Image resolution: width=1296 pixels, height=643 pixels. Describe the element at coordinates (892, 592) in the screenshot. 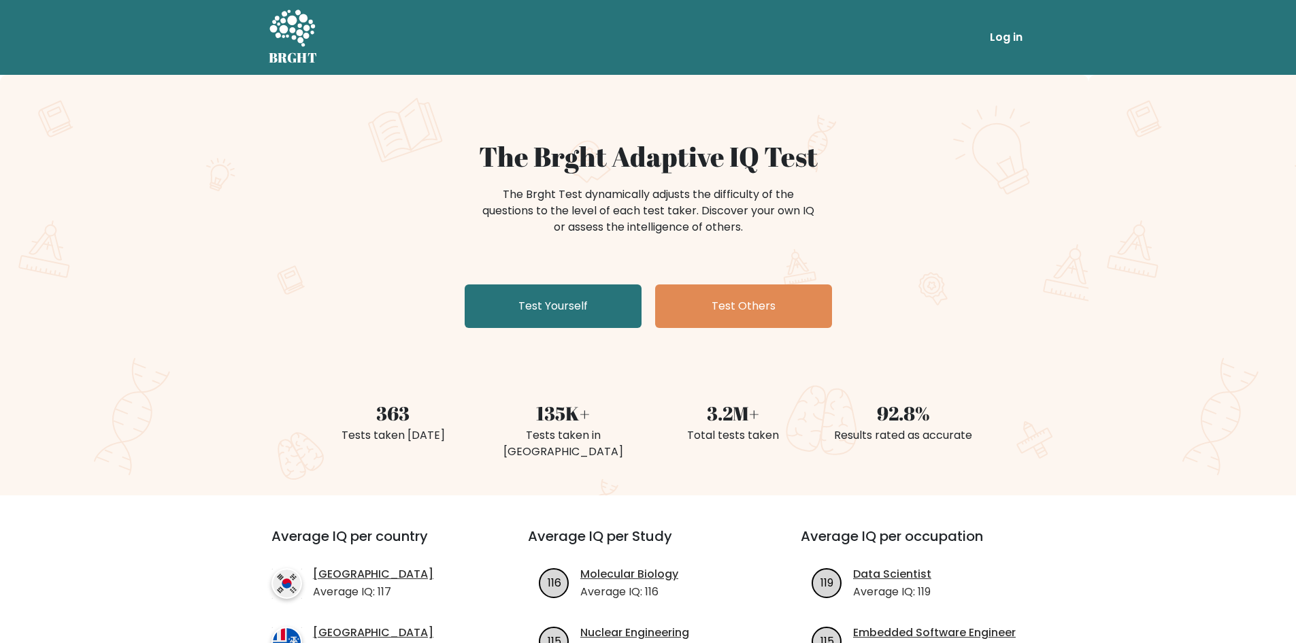

I see `p: Average IQ: 119` at that location.